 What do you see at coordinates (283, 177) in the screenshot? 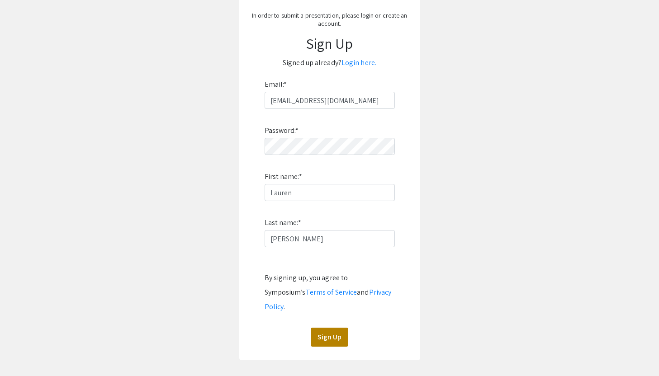
I see `label: First name:` at bounding box center [283, 177].